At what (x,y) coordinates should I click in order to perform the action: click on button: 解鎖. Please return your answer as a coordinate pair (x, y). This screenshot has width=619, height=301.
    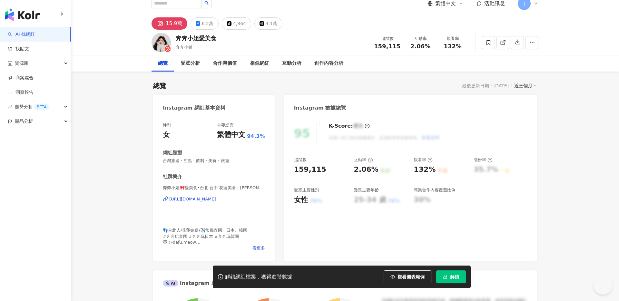
    Looking at the image, I should click on (451, 277).